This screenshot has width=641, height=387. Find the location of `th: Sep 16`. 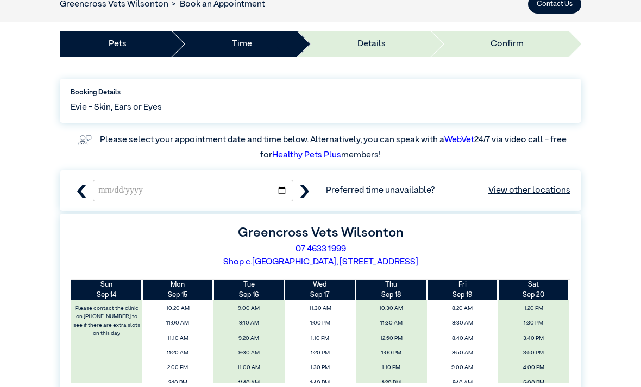

th: Sep 16 is located at coordinates (249, 290).